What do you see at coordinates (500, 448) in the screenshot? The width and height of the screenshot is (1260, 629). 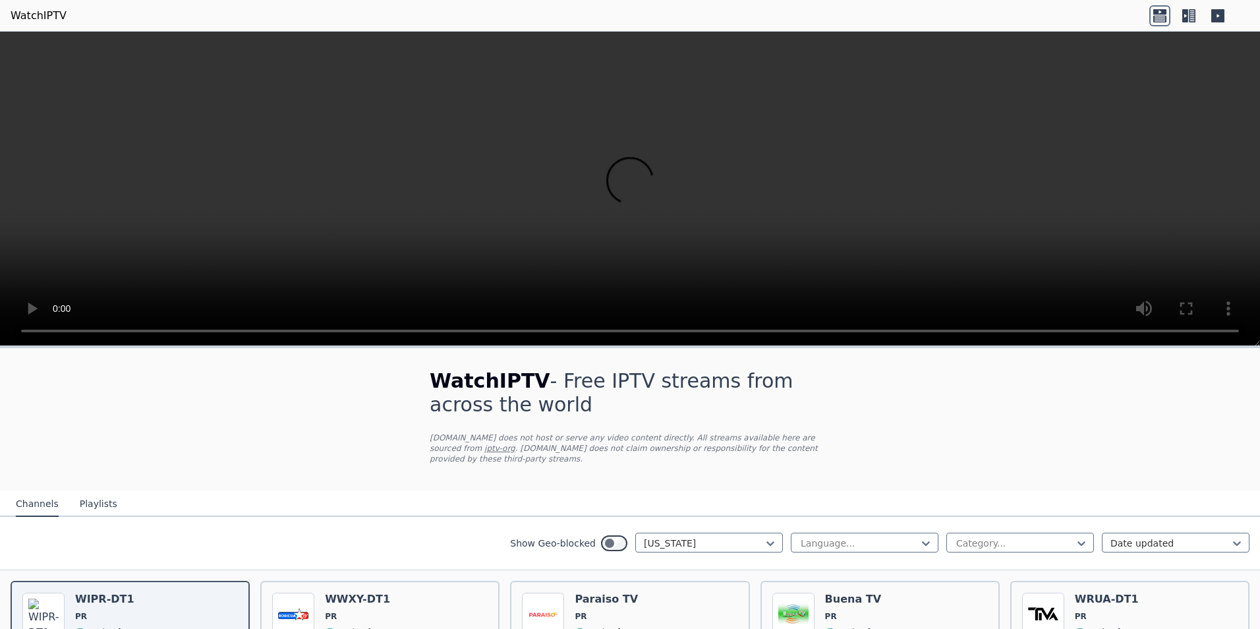 I see `a: iptv-org` at bounding box center [500, 448].